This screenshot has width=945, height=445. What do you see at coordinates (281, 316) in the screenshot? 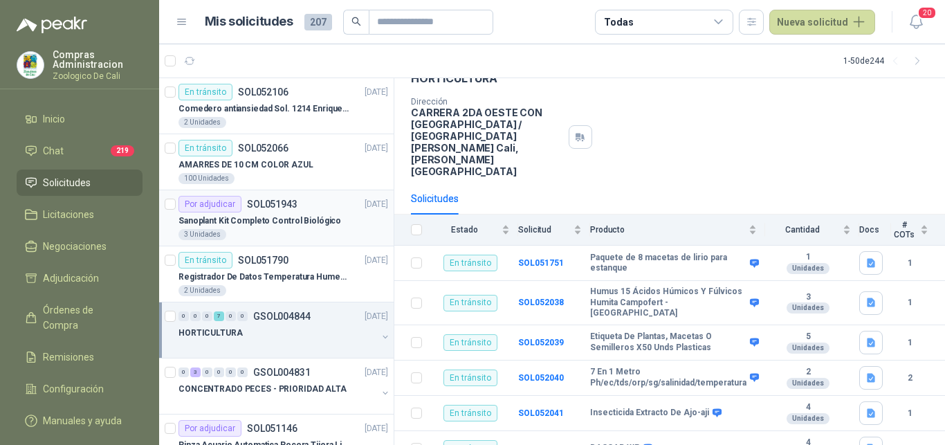
I see `p: GSOL004844` at bounding box center [281, 316].